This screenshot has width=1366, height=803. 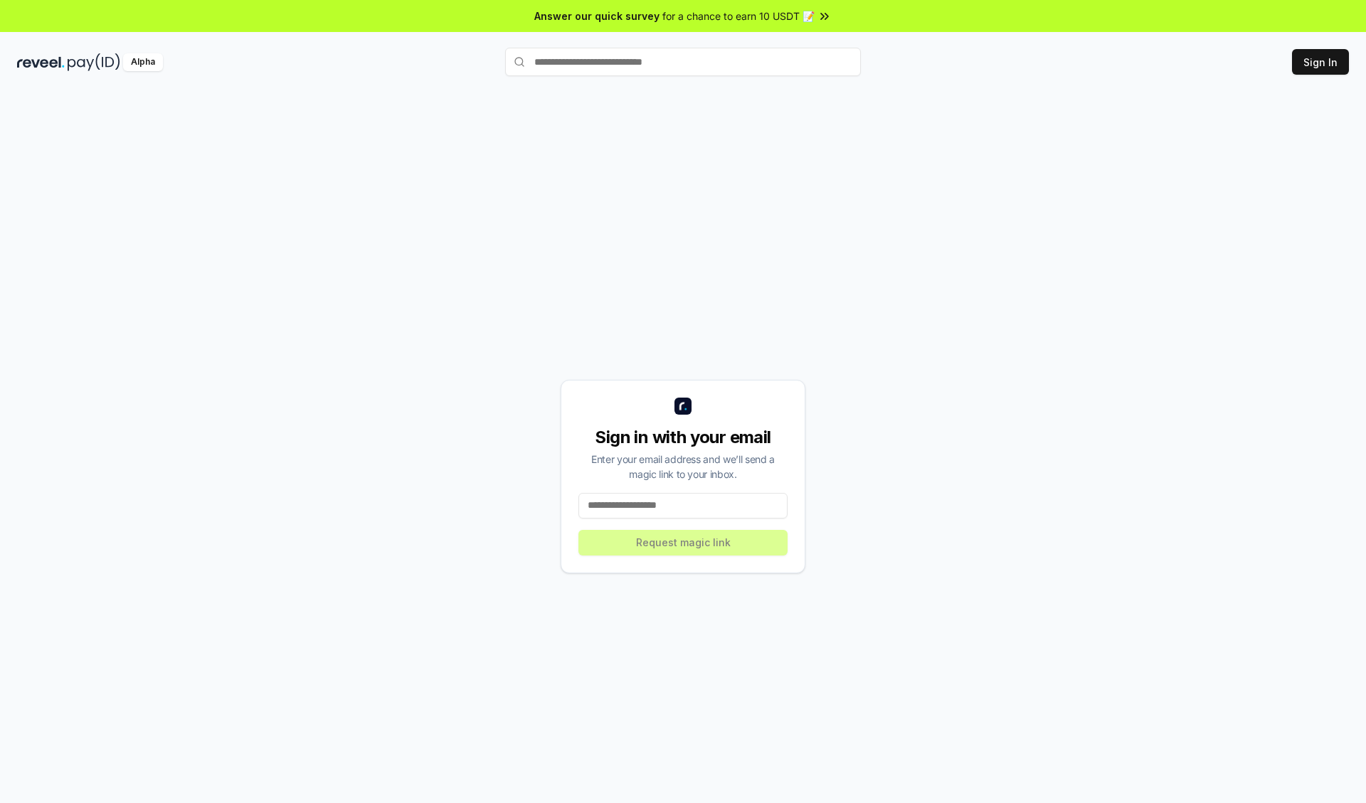 What do you see at coordinates (683, 467) in the screenshot?
I see `div: Enter your email address and we’ll send a magic link to your inbox.` at bounding box center [683, 467].